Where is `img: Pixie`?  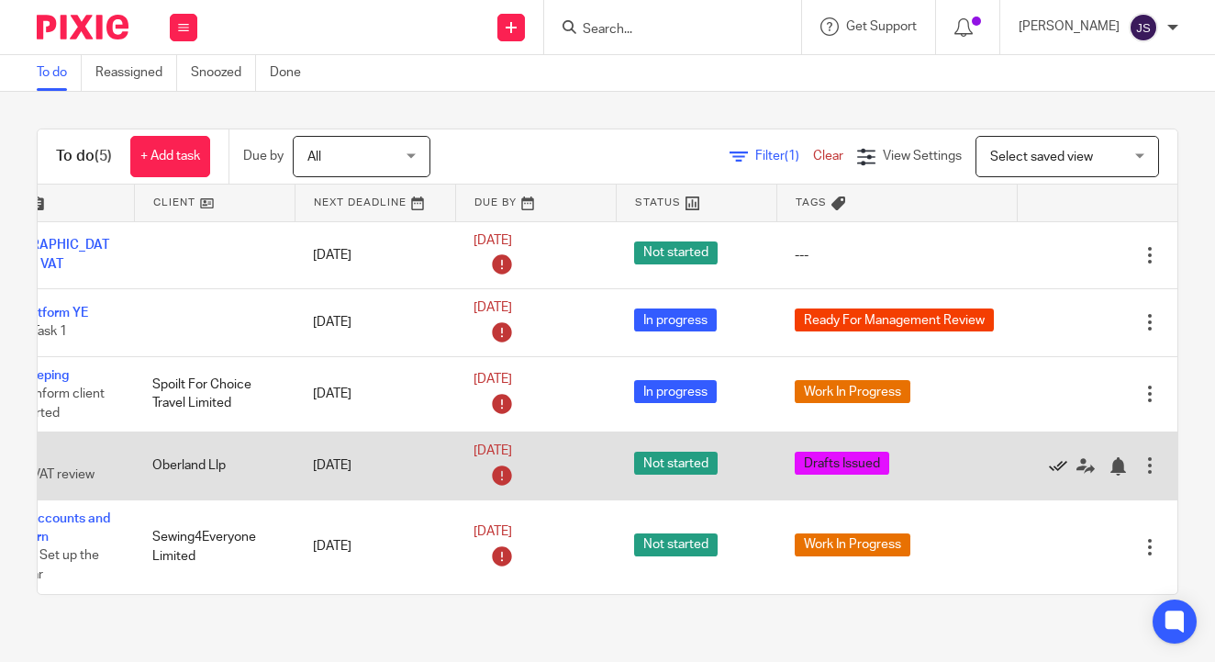
img: Pixie is located at coordinates (83, 27).